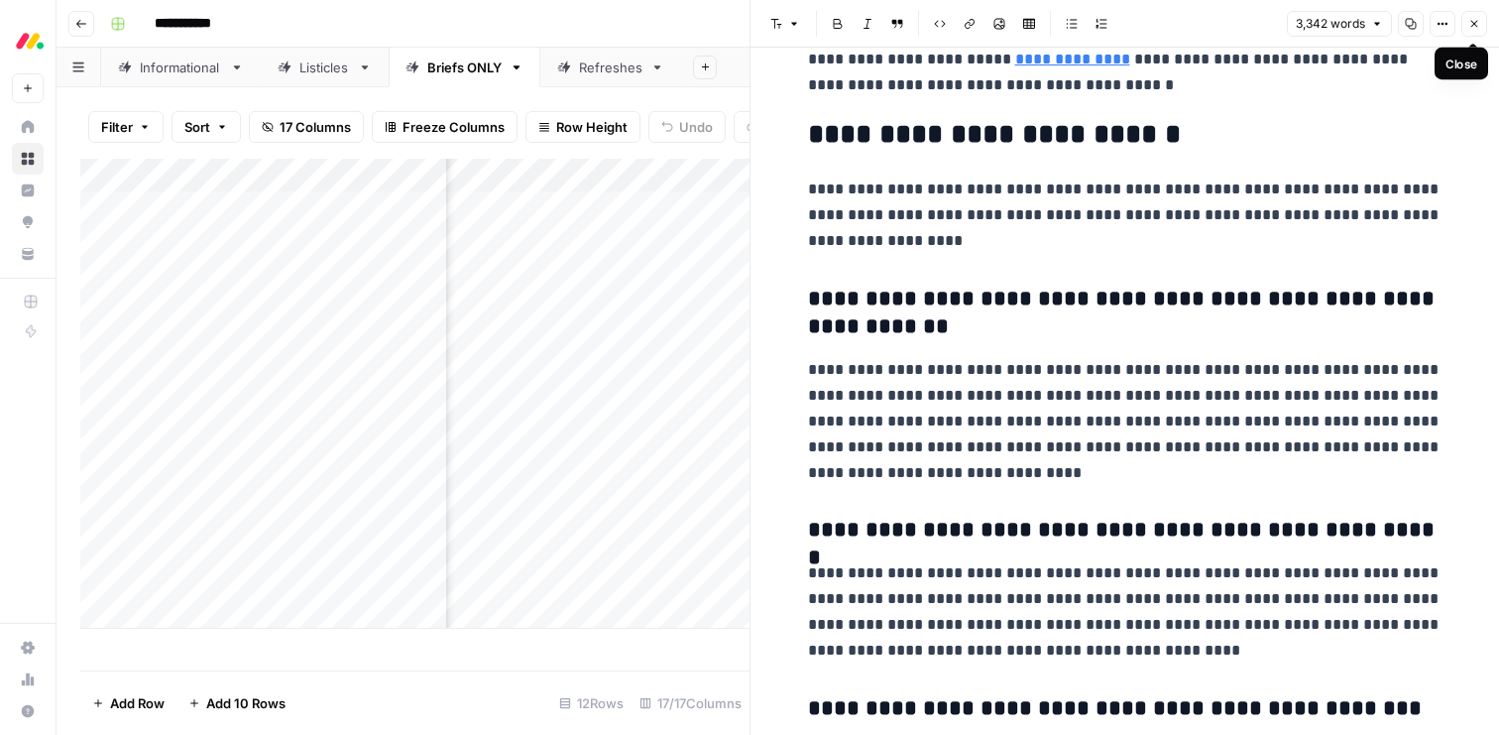 The width and height of the screenshot is (1499, 735). Describe the element at coordinates (1339, 24) in the screenshot. I see `button: 3,342 words` at that location.